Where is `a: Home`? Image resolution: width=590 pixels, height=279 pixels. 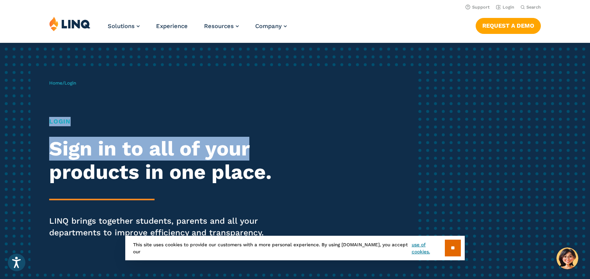 a: Home is located at coordinates (56, 83).